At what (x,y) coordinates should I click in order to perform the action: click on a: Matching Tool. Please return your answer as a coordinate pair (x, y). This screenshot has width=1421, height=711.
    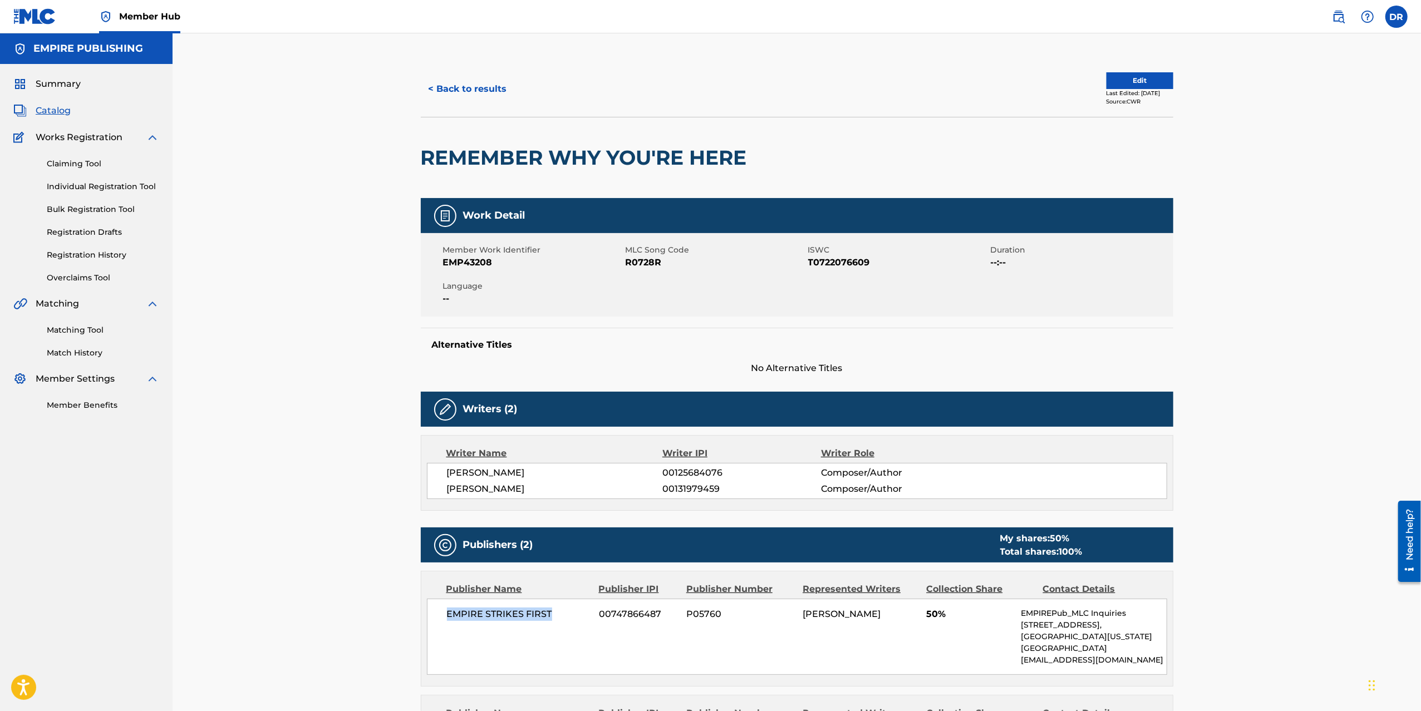
    Looking at the image, I should click on (103, 330).